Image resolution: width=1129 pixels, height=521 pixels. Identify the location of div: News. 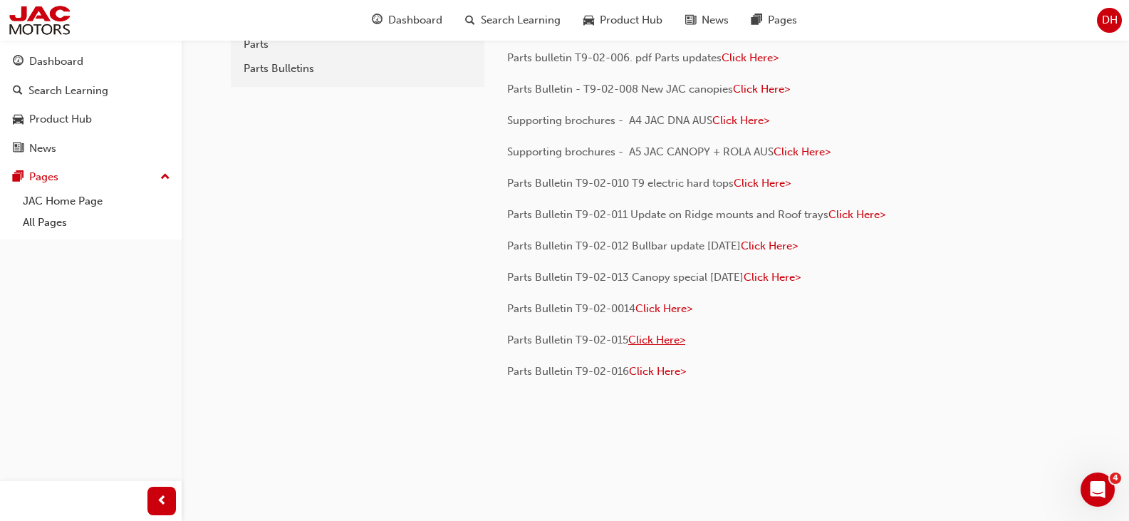
(43, 148).